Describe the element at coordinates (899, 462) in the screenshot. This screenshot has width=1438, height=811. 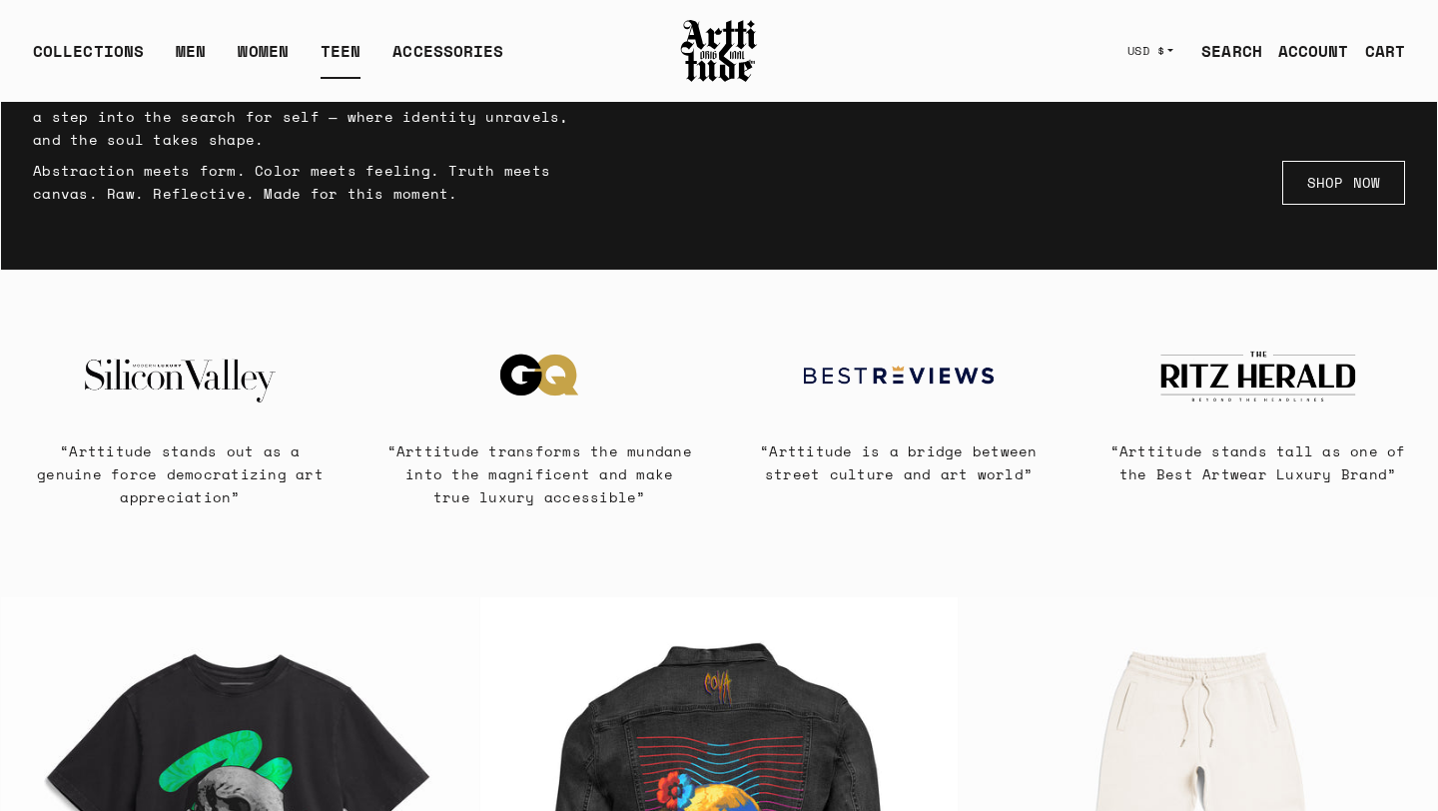
I see `p: “Arttitude is a bridge between street culture and art world”` at that location.